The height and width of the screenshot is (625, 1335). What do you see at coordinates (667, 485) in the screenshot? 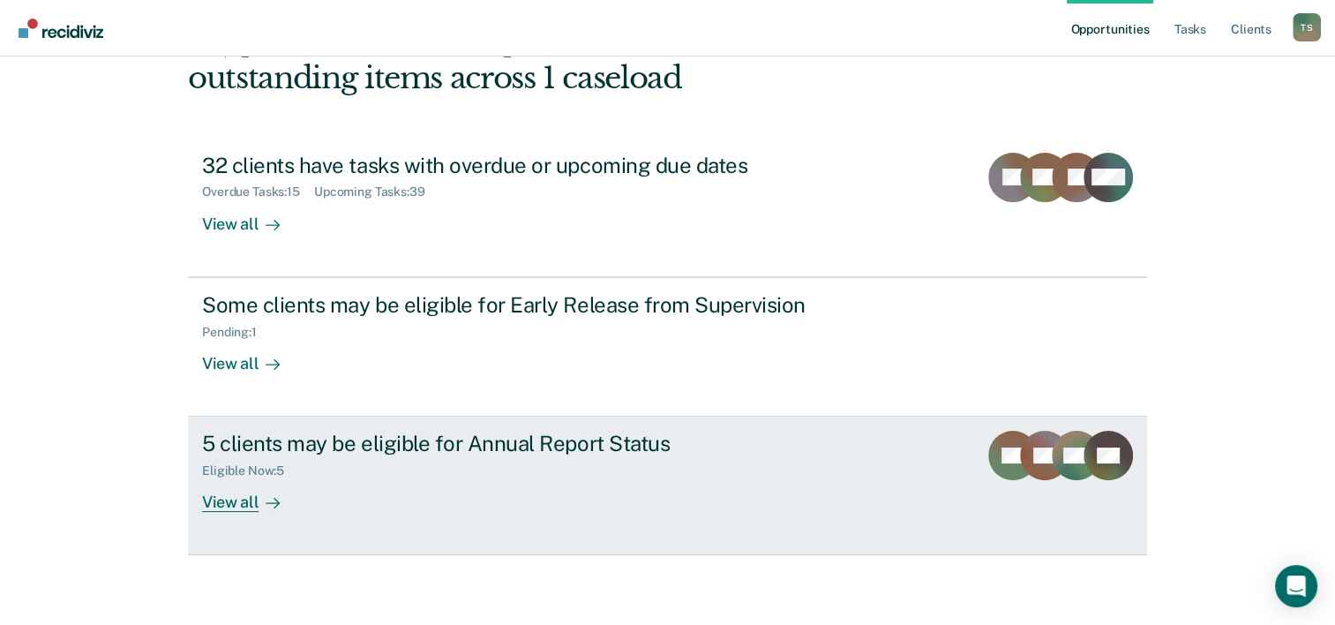
I see `a: 5 clients may be eligible for Annual Report StatusEligible Now:5View all` at bounding box center [667, 485].